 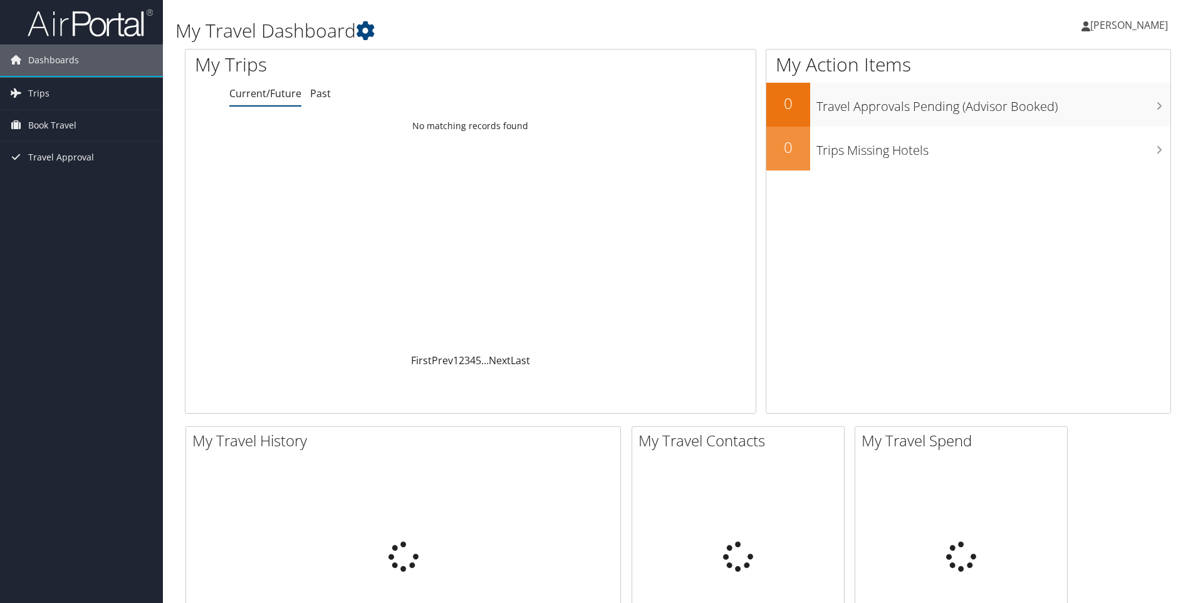 What do you see at coordinates (406, 440) in the screenshot?
I see `h2: My Travel History` at bounding box center [406, 440].